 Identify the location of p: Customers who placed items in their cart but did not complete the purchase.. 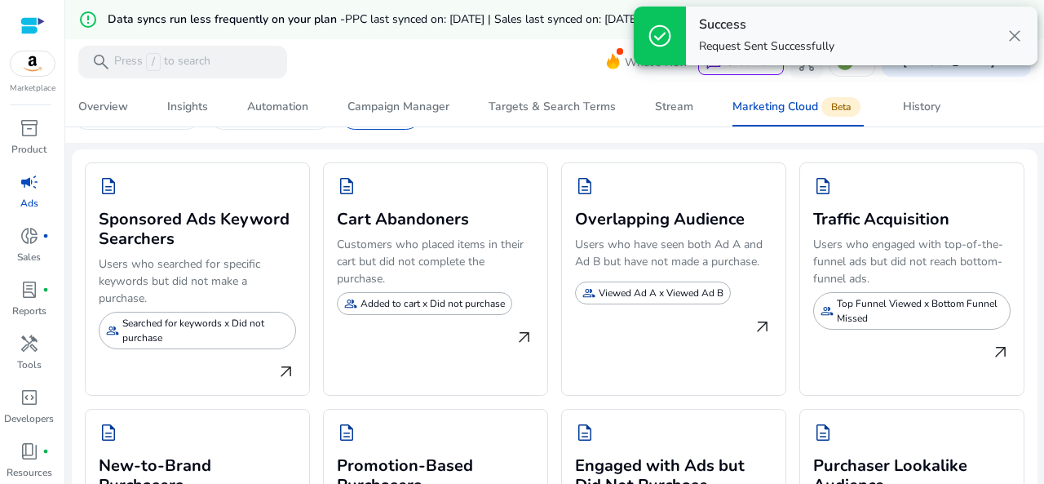
(435, 261).